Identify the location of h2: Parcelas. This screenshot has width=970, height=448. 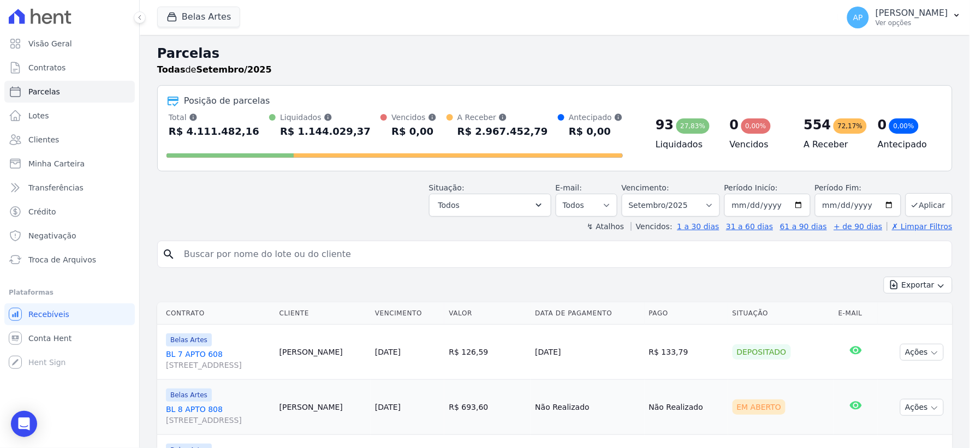
(555, 53).